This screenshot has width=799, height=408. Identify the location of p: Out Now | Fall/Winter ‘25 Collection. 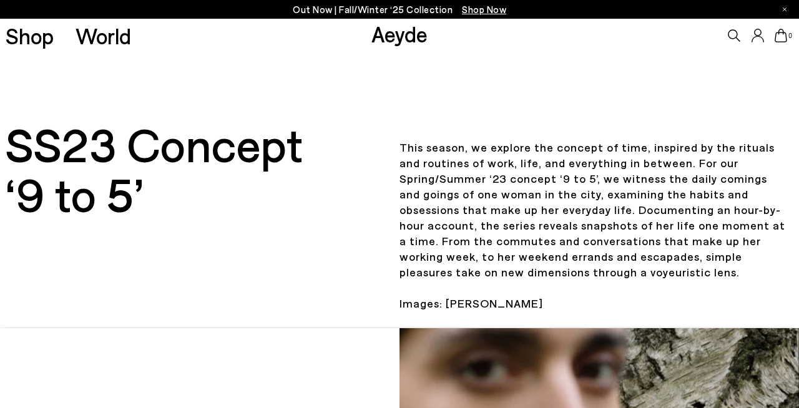
(400, 9).